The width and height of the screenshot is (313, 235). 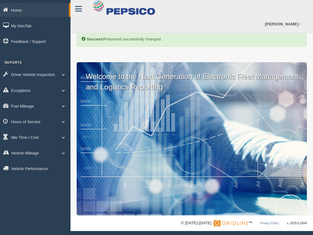 What do you see at coordinates (297, 223) in the screenshot?
I see `span: v. 2025.6.2844` at bounding box center [297, 223].